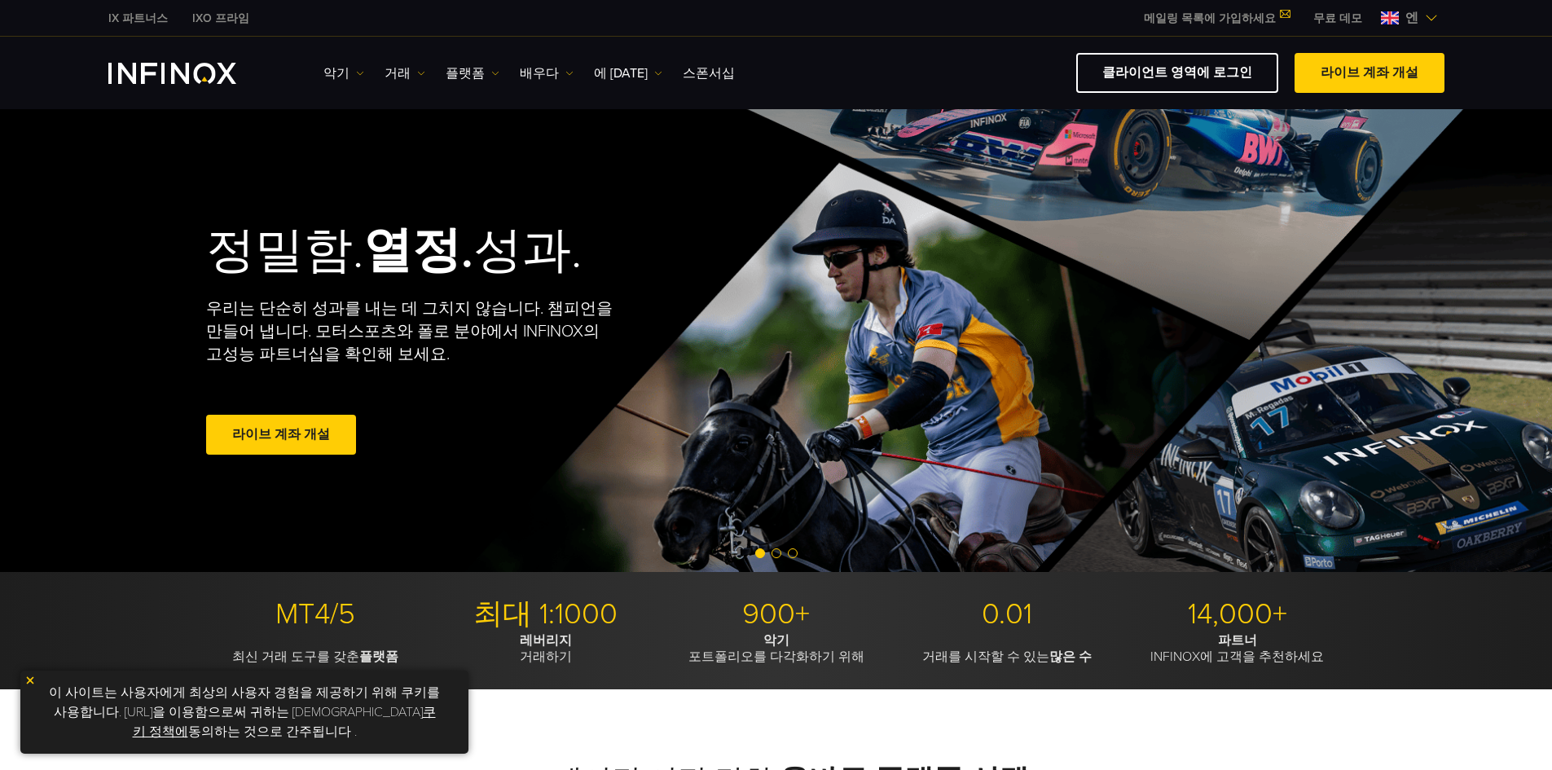 The image size is (1552, 770). I want to click on font: 클라이언트 영역에 로그인, so click(1177, 73).